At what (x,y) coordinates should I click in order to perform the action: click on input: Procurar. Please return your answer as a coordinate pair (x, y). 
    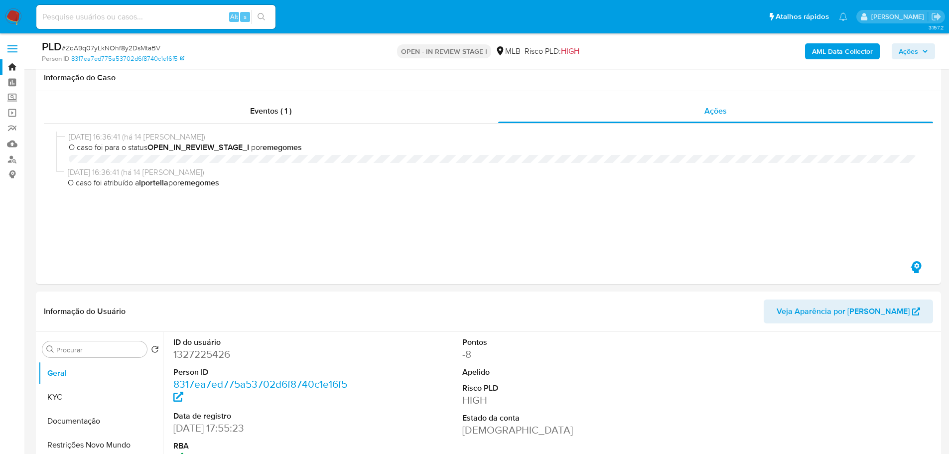
    Looking at the image, I should click on (100, 350).